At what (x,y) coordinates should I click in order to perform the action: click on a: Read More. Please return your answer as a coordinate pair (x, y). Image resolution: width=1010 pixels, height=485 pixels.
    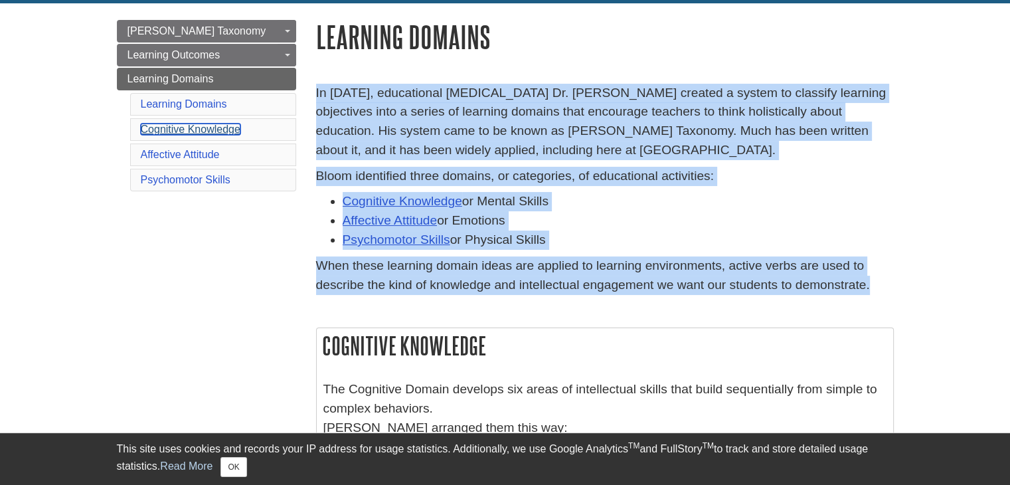
    Looking at the image, I should click on (186, 465).